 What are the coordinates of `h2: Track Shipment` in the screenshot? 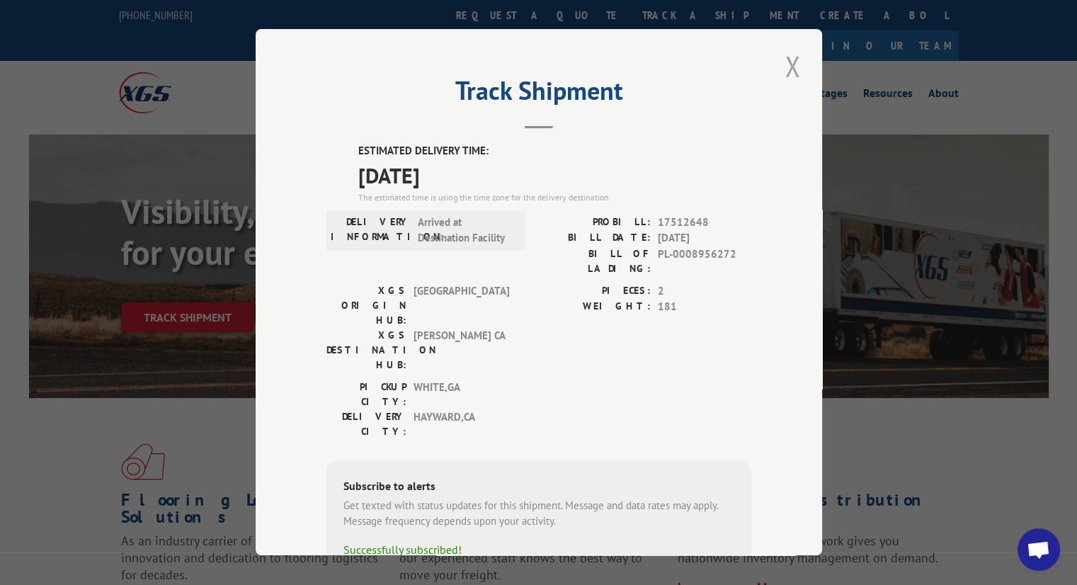 It's located at (539, 94).